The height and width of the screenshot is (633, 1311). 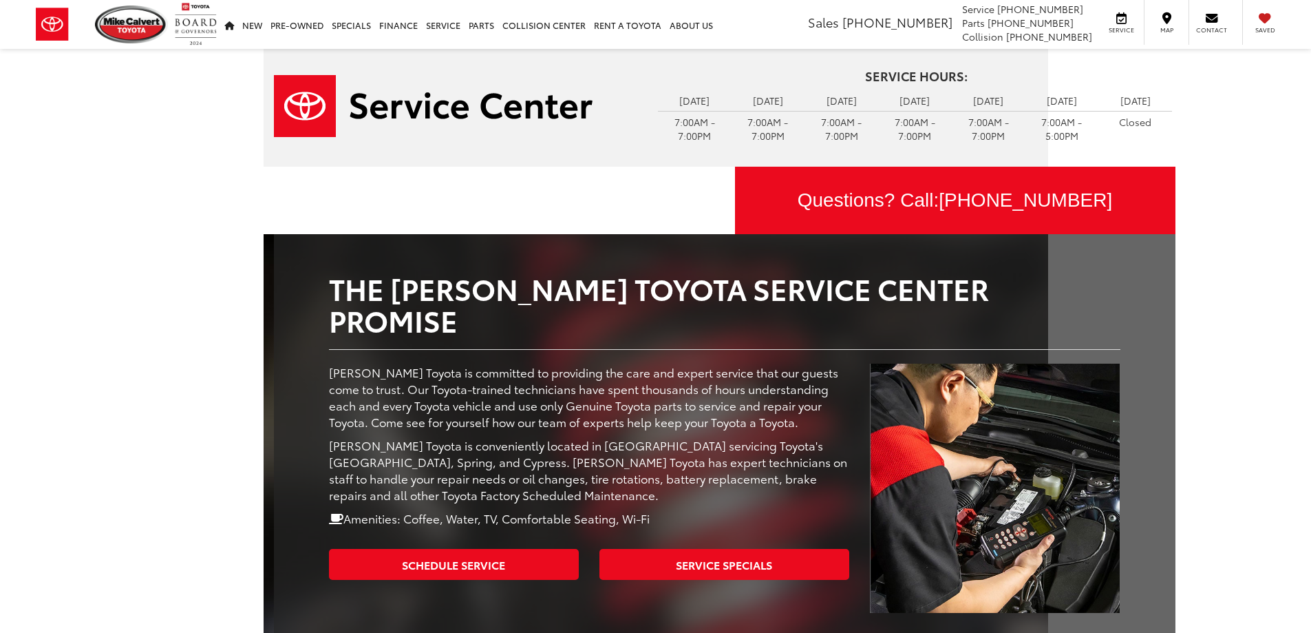 I want to click on div: Questions? Call:, so click(x=956, y=200).